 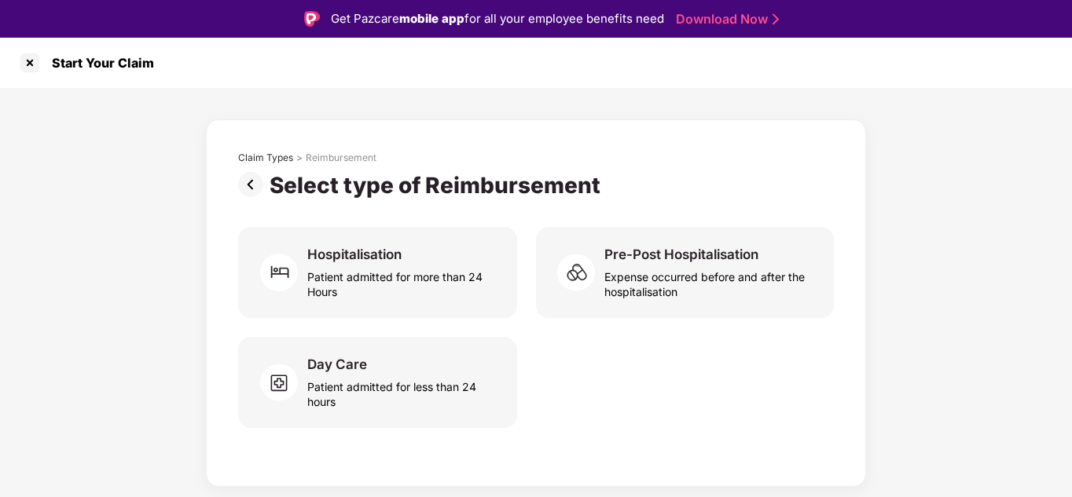 What do you see at coordinates (312, 19) in the screenshot?
I see `img: Logo` at bounding box center [312, 19].